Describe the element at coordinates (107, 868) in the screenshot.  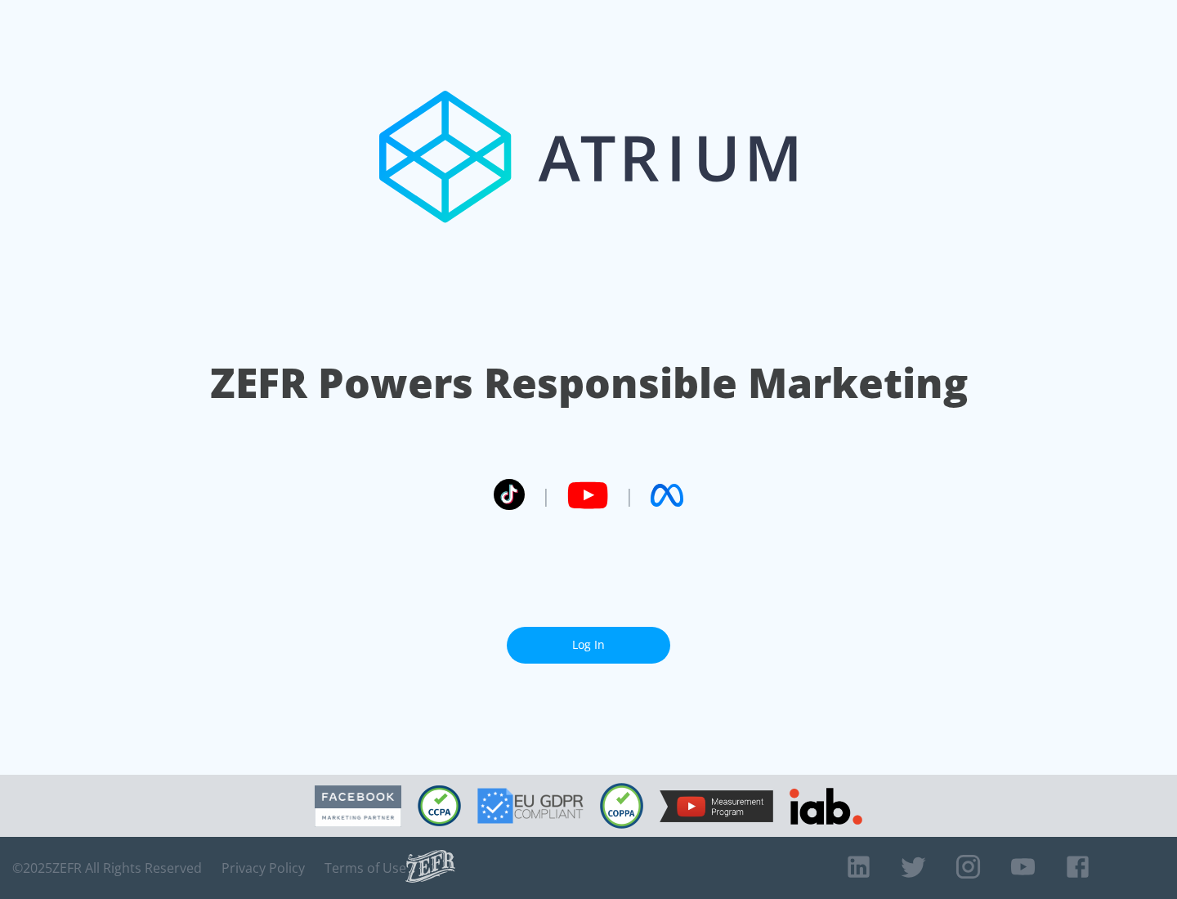
I see `span: © 2025 ZEFR All Rights Reserved` at that location.